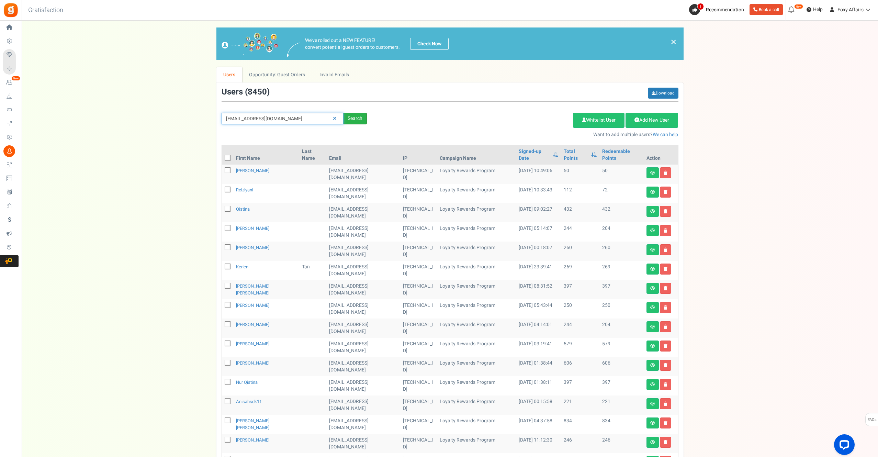 This screenshot has height=457, width=878. Describe the element at coordinates (363, 155) in the screenshot. I see `th: Email` at that location.